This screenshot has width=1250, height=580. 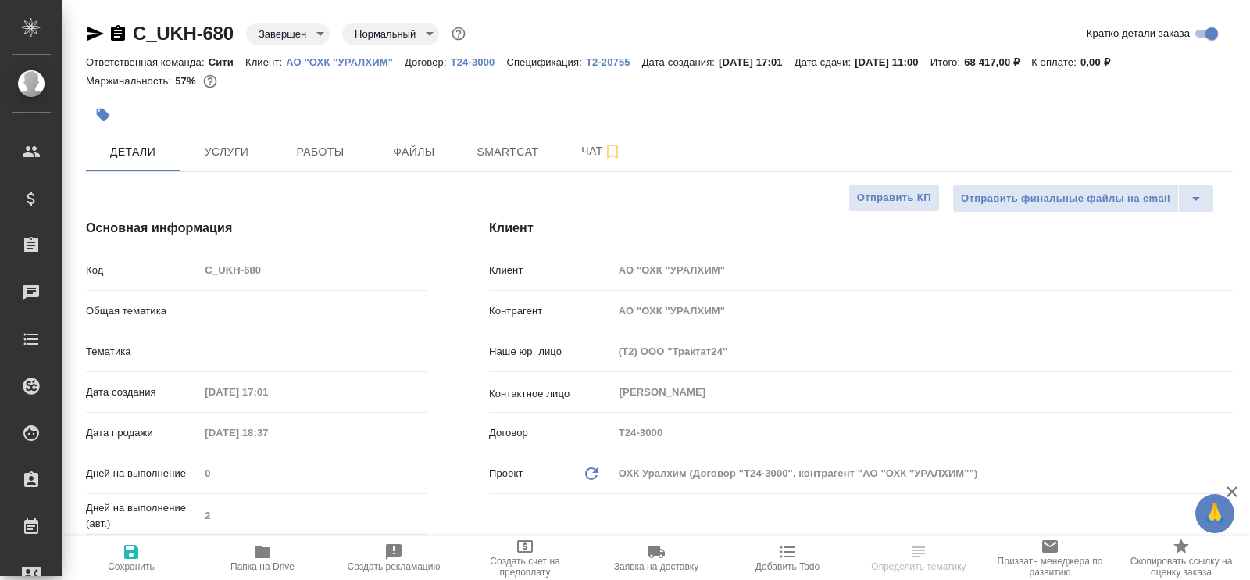 I want to click on span: Чат, so click(x=602, y=151).